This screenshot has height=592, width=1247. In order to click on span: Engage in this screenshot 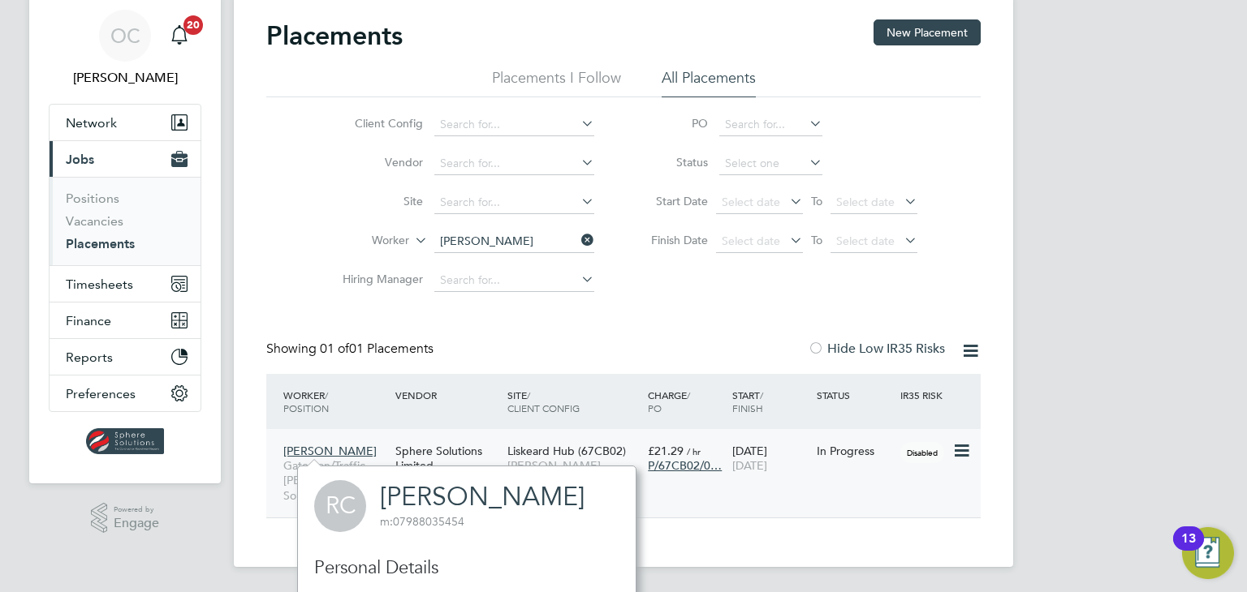, I will do `click(136, 524)`.